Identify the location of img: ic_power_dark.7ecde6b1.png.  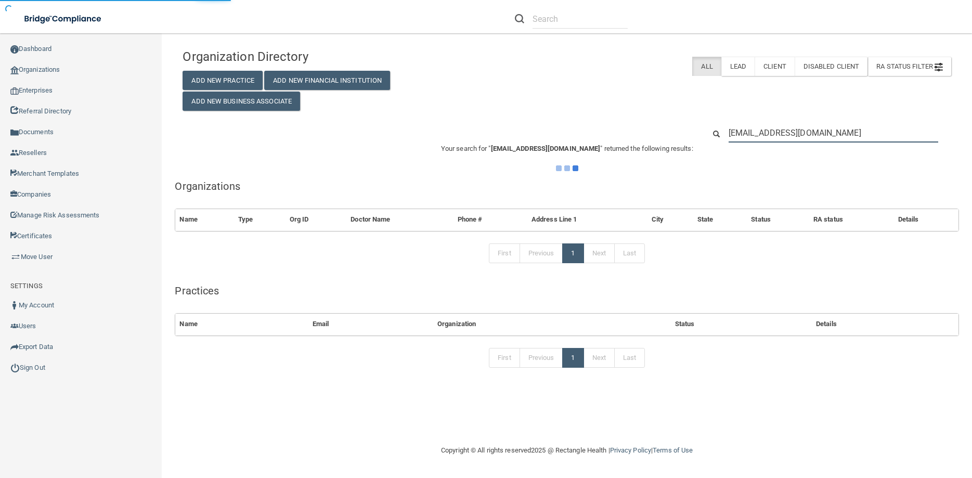
(15, 368).